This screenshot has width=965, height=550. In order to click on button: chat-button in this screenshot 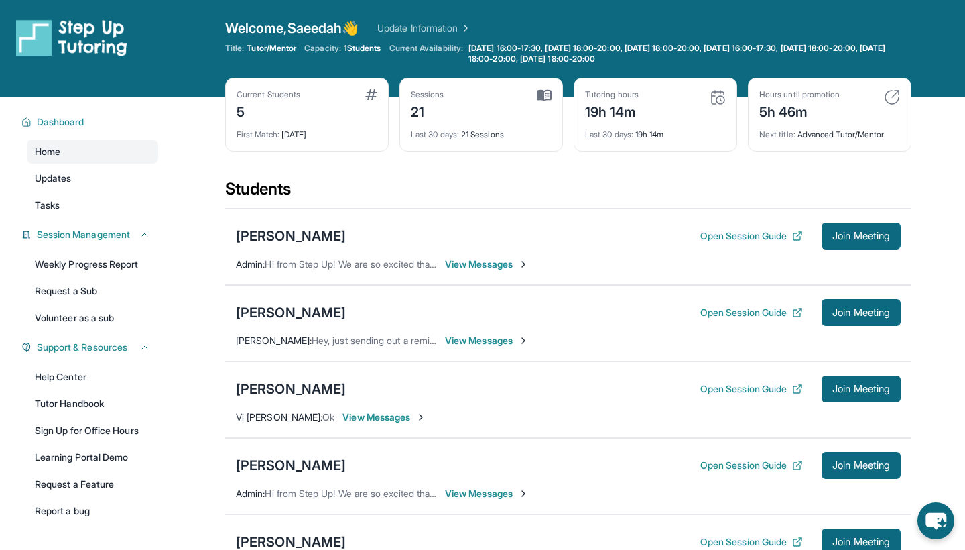, I will do `click(936, 520)`.